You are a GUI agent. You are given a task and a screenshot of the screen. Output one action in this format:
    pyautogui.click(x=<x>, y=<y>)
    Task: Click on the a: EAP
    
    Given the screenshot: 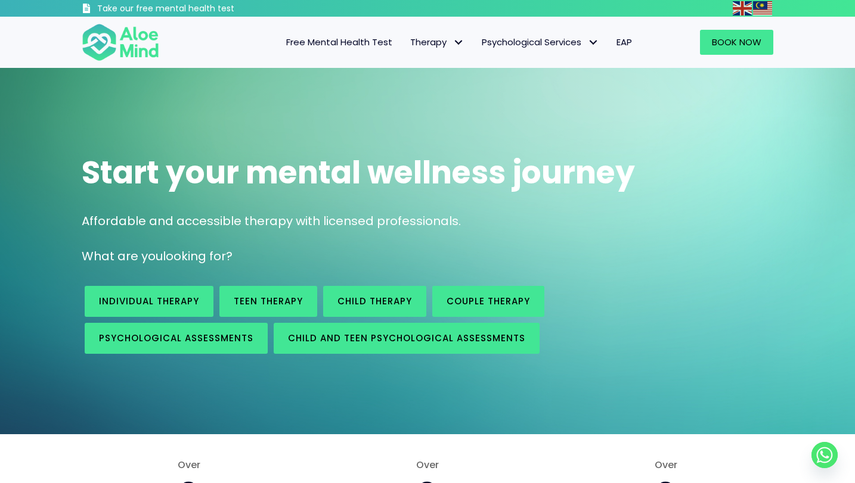 What is the action you would take?
    pyautogui.click(x=624, y=42)
    